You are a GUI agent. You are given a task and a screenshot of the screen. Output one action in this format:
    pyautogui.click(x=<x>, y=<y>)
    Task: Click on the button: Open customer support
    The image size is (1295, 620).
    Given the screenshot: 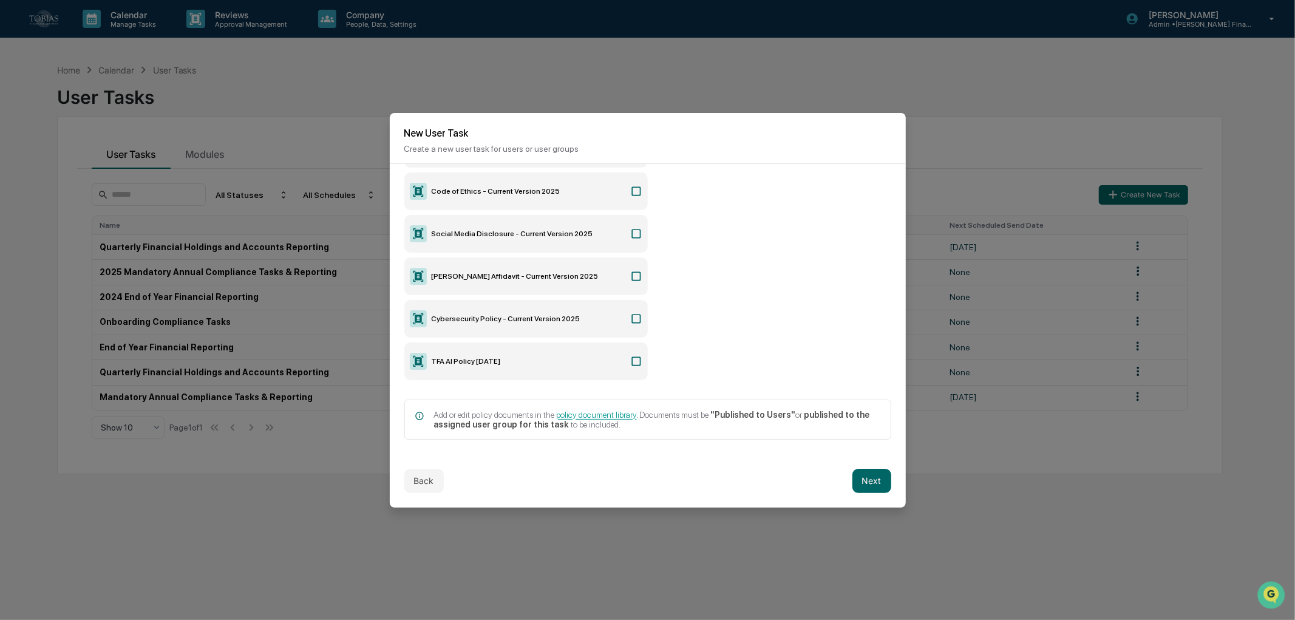 What is the action you would take?
    pyautogui.click(x=15, y=15)
    